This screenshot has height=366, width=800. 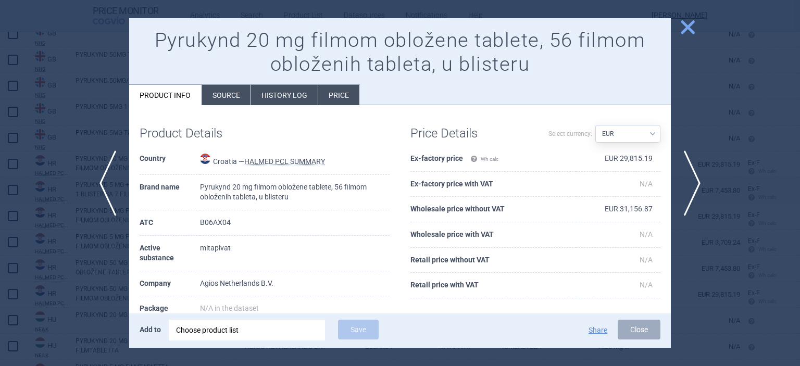 I want to click on th: Active substance, so click(x=170, y=254).